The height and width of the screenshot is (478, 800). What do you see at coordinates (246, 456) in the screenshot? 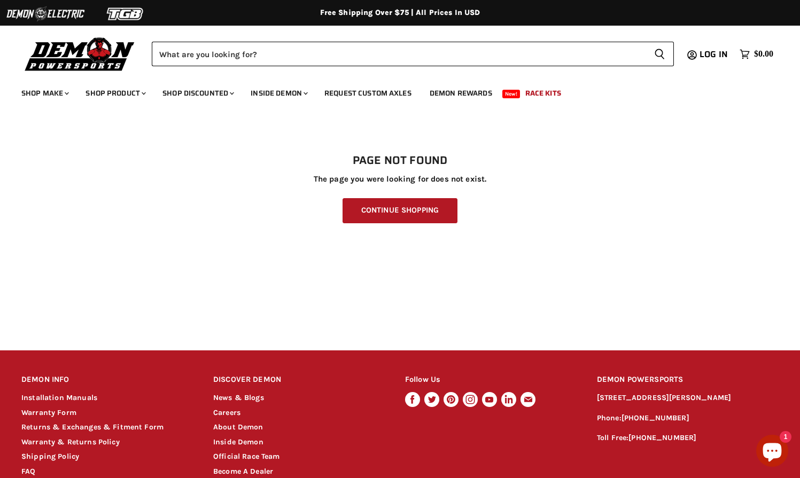
I see `a: Official Race Team` at bounding box center [246, 456].